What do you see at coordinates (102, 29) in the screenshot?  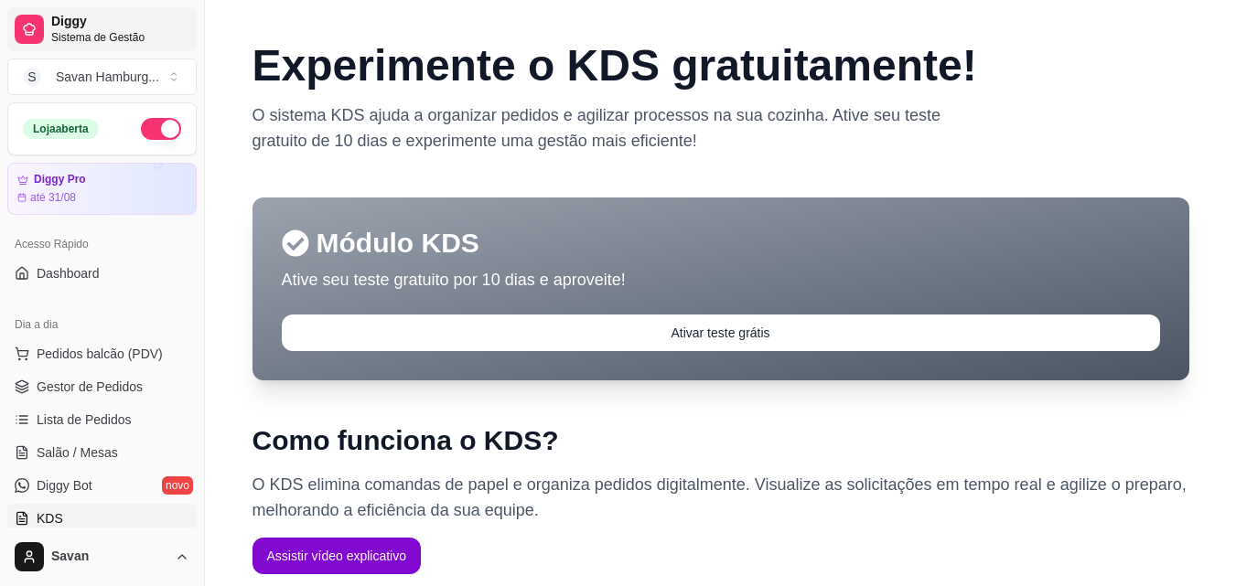 I see `a: DiggySistema de Gestão` at bounding box center [102, 29].